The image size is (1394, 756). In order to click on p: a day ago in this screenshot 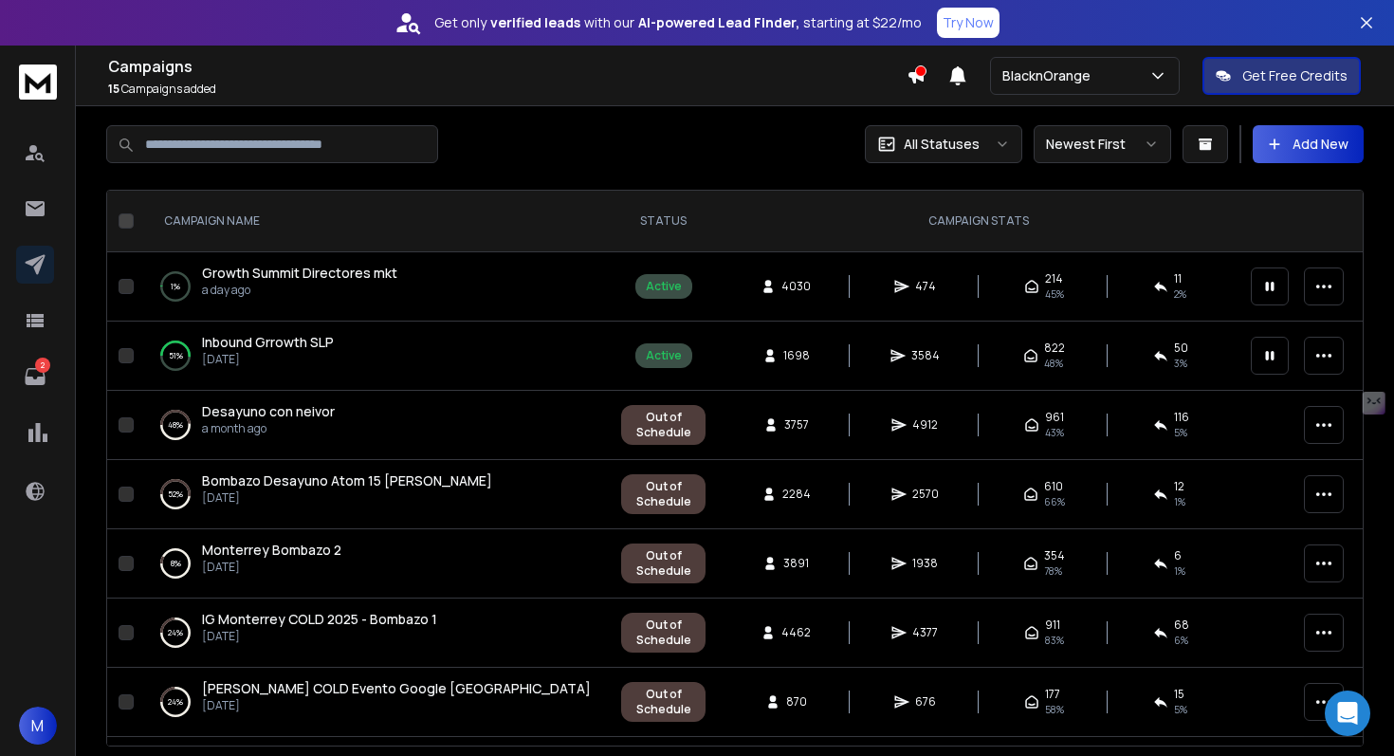, I will do `click(300, 290)`.